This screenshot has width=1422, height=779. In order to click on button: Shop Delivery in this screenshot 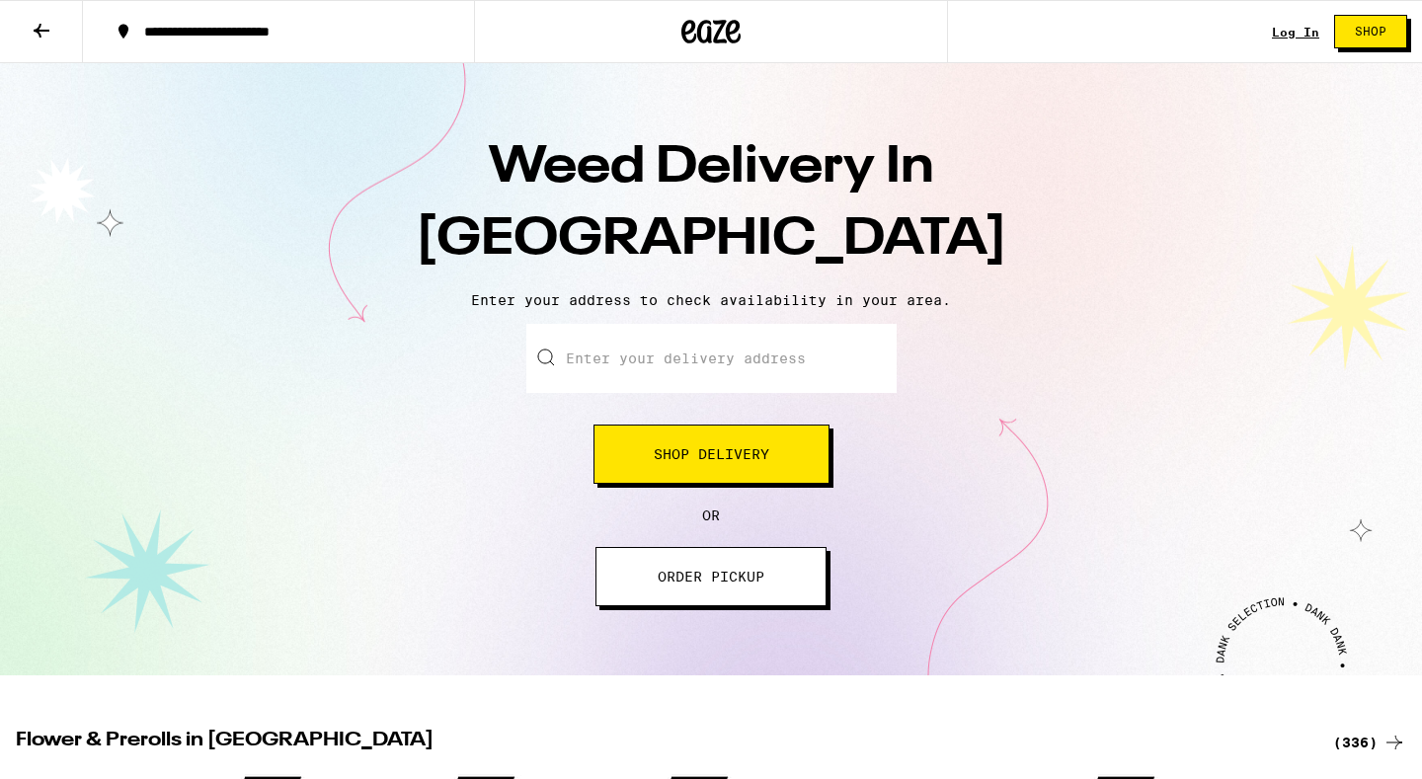, I will do `click(711, 454)`.